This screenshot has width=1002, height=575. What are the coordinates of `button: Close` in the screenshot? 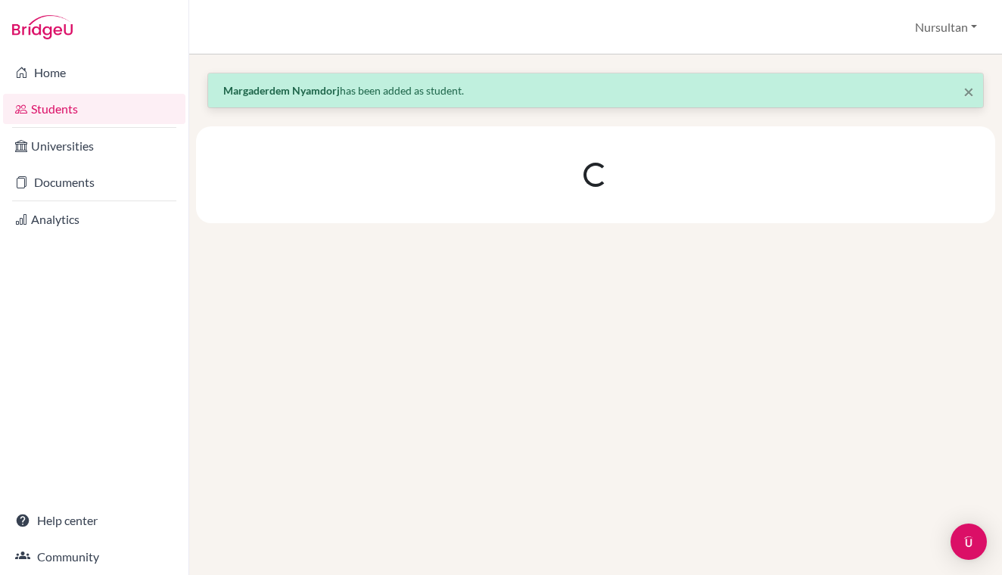 It's located at (968, 92).